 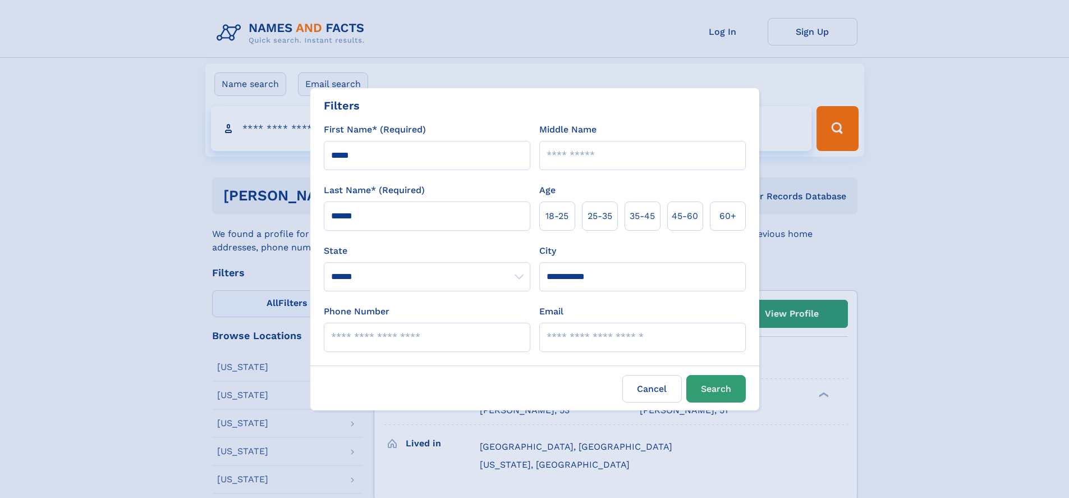 I want to click on label: Middle Name, so click(x=568, y=130).